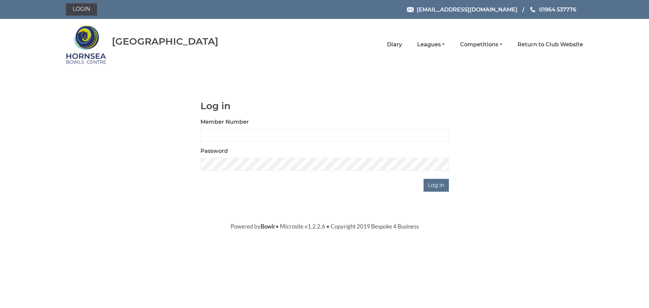 Image resolution: width=649 pixels, height=308 pixels. Describe the element at coordinates (550, 45) in the screenshot. I see `a: Return to Club Website` at that location.